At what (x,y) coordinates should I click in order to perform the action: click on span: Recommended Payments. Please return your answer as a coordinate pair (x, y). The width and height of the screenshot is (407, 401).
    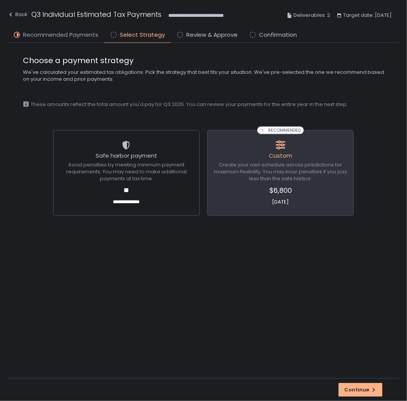
    Looking at the image, I should click on (60, 35).